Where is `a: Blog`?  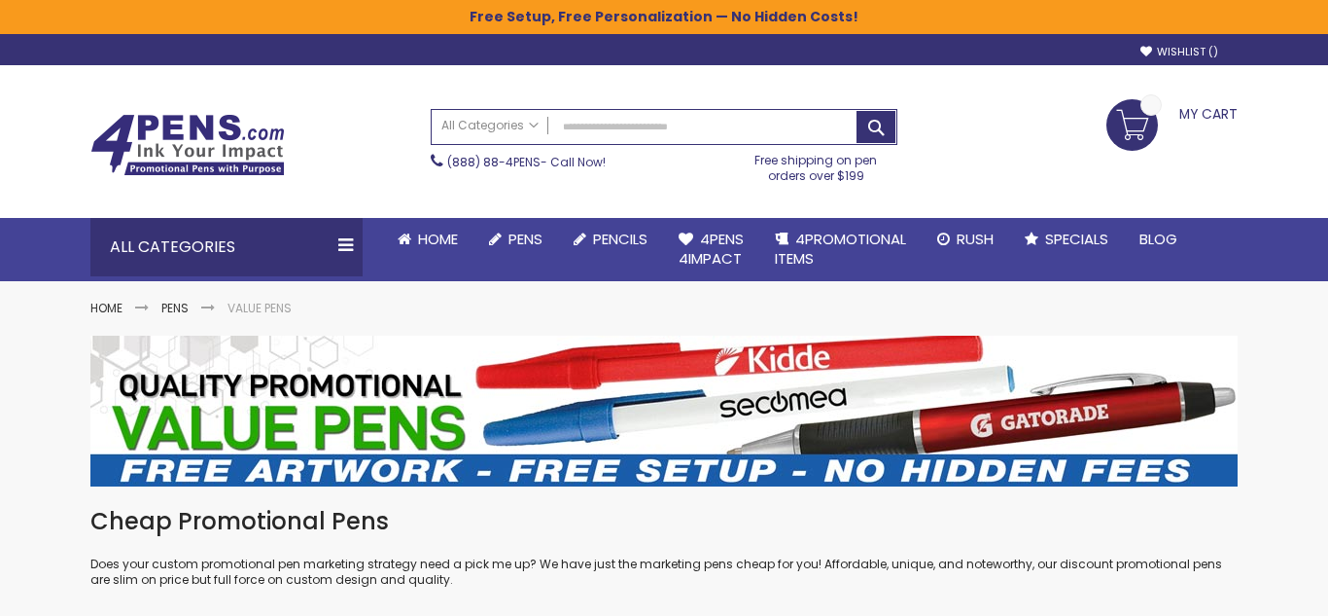 a: Blog is located at coordinates (1158, 239).